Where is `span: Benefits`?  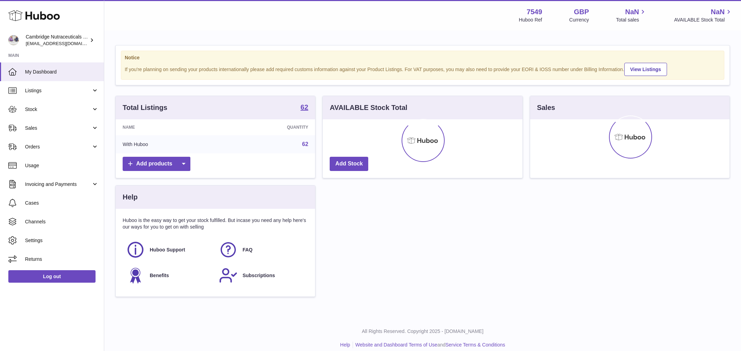 span: Benefits is located at coordinates (159, 276).